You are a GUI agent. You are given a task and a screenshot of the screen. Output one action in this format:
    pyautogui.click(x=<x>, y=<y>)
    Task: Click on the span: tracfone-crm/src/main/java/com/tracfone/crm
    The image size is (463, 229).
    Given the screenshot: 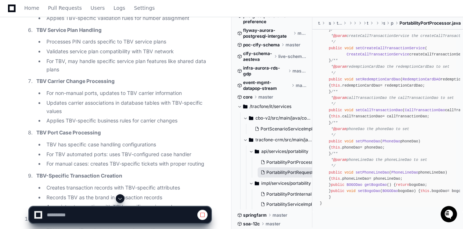 What is the action you would take?
    pyautogui.click(x=284, y=140)
    